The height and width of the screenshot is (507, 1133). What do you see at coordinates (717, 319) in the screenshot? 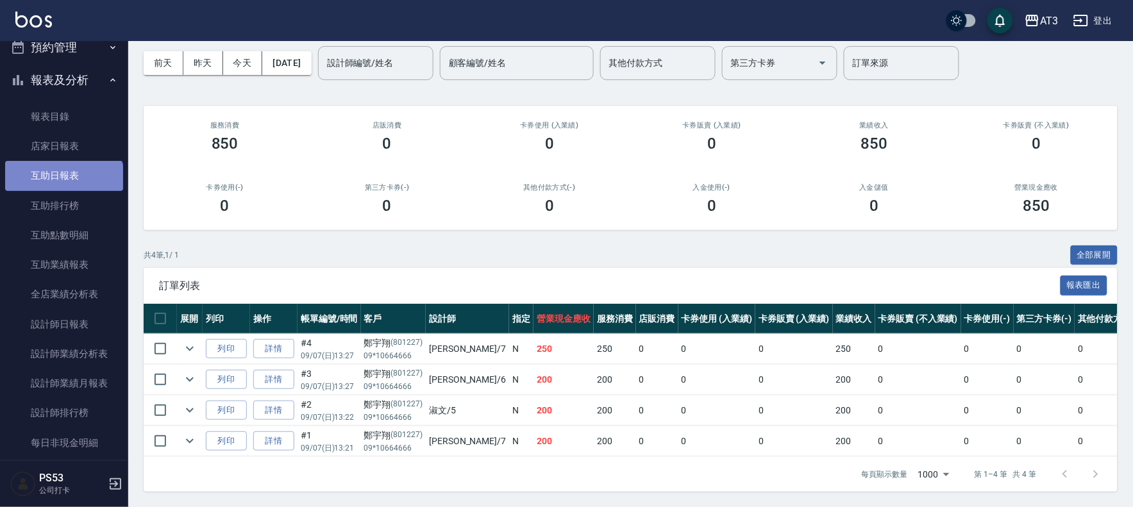
I see `th: 卡券使用 (入業績)` at bounding box center [717, 319].